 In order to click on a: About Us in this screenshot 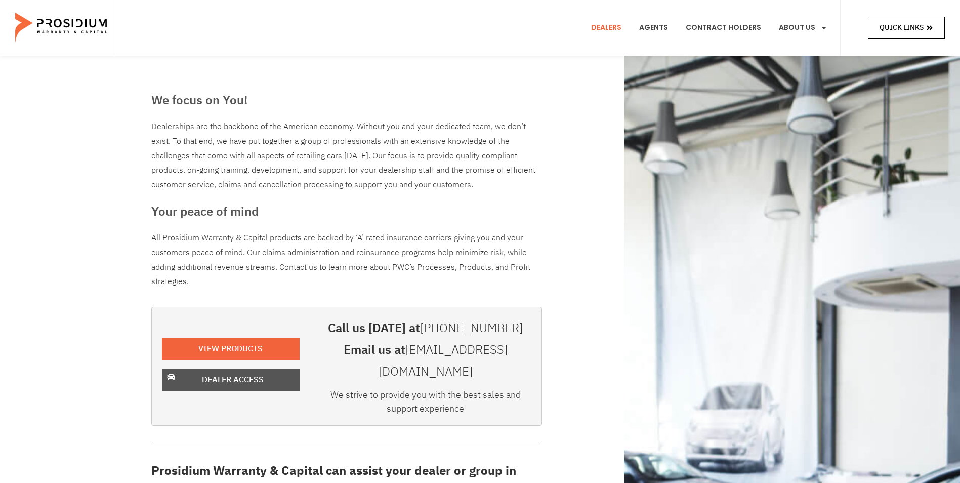, I will do `click(803, 28)`.